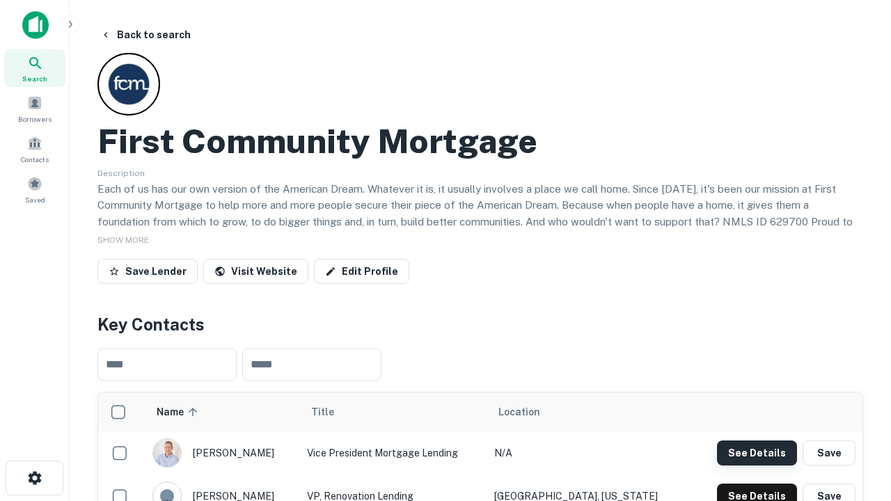 This screenshot has height=501, width=891. Describe the element at coordinates (361, 272) in the screenshot. I see `a: Edit Profile` at that location.